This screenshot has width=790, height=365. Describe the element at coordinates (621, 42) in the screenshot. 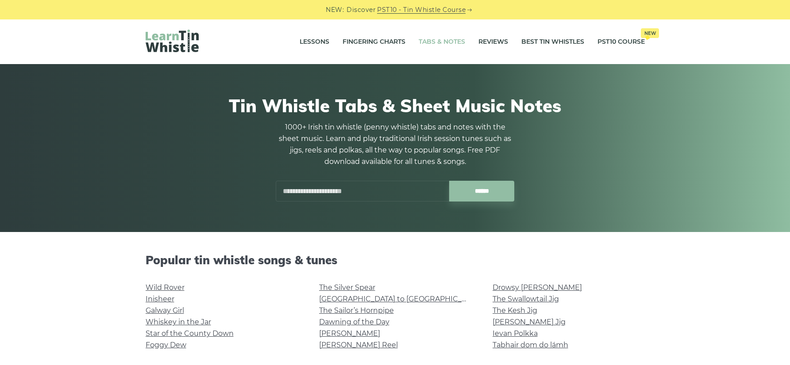

I see `a: PST10 CourseNew` at that location.